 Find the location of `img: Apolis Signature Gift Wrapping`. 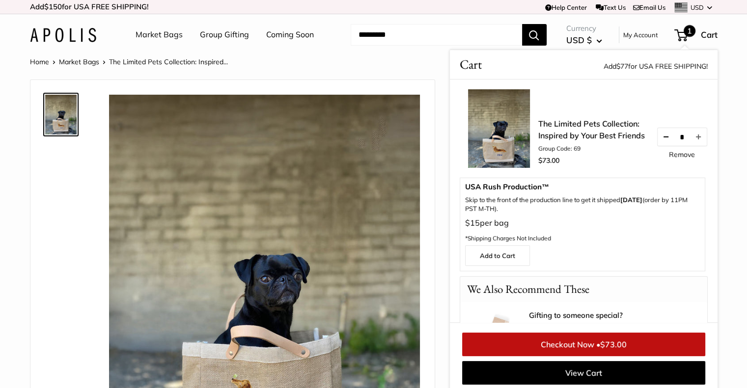

img: Apolis Signature Gift Wrapping is located at coordinates (497, 339).